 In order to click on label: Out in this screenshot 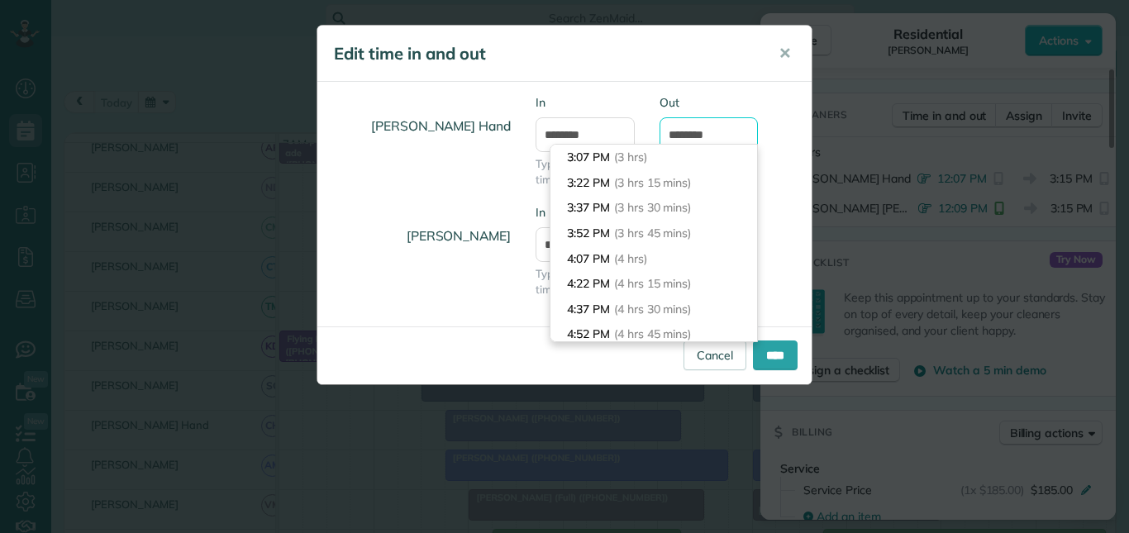, I will do `click(709, 102)`.